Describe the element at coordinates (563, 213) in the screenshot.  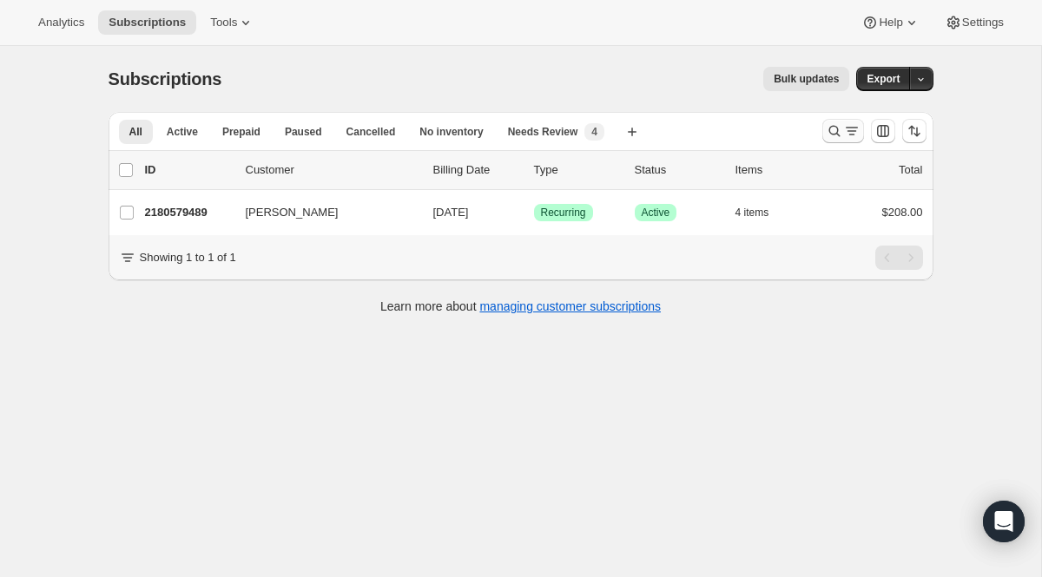
I see `span: Recurring` at that location.